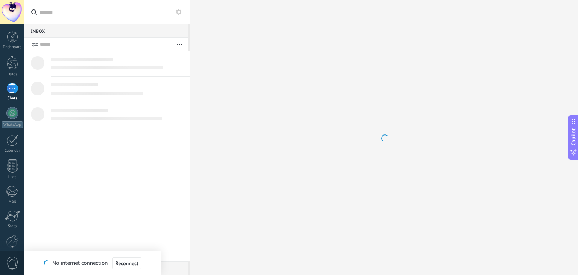 The height and width of the screenshot is (275, 578). I want to click on div: Mail, so click(12, 201).